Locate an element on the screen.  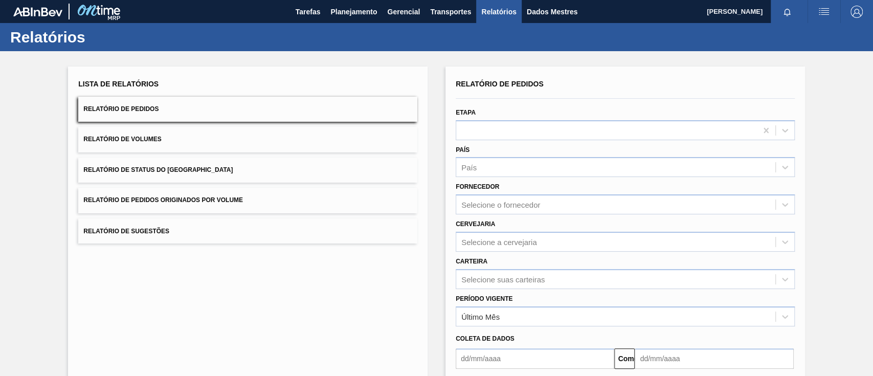
img: TNhmsLtSVTkK8tSr43FrP2fwEKptu5GPRR3wAAAABJRU5ErkJggg== is located at coordinates (38, 12).